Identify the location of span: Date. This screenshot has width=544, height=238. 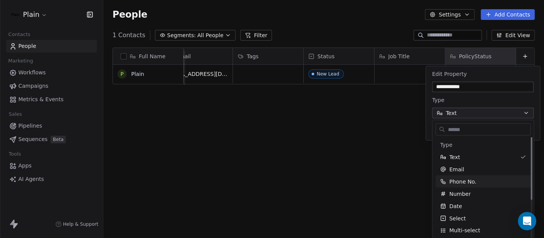
(456, 206).